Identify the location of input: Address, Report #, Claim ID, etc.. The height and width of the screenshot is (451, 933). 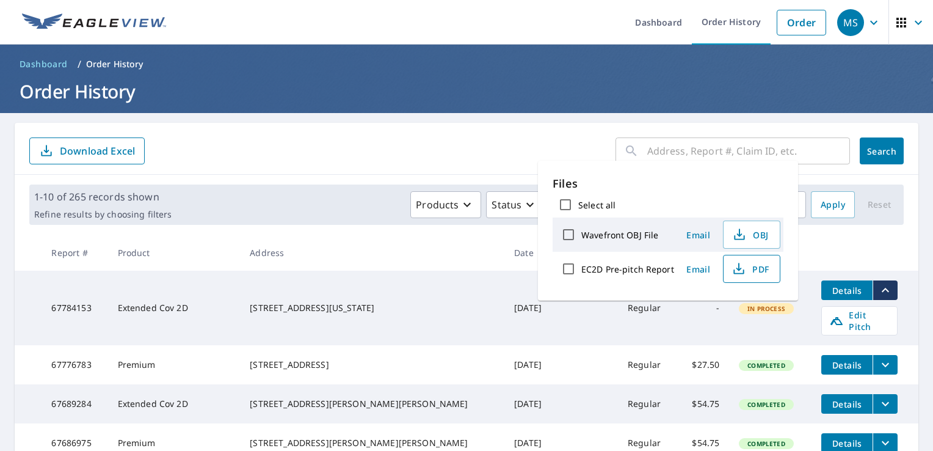
(749, 151).